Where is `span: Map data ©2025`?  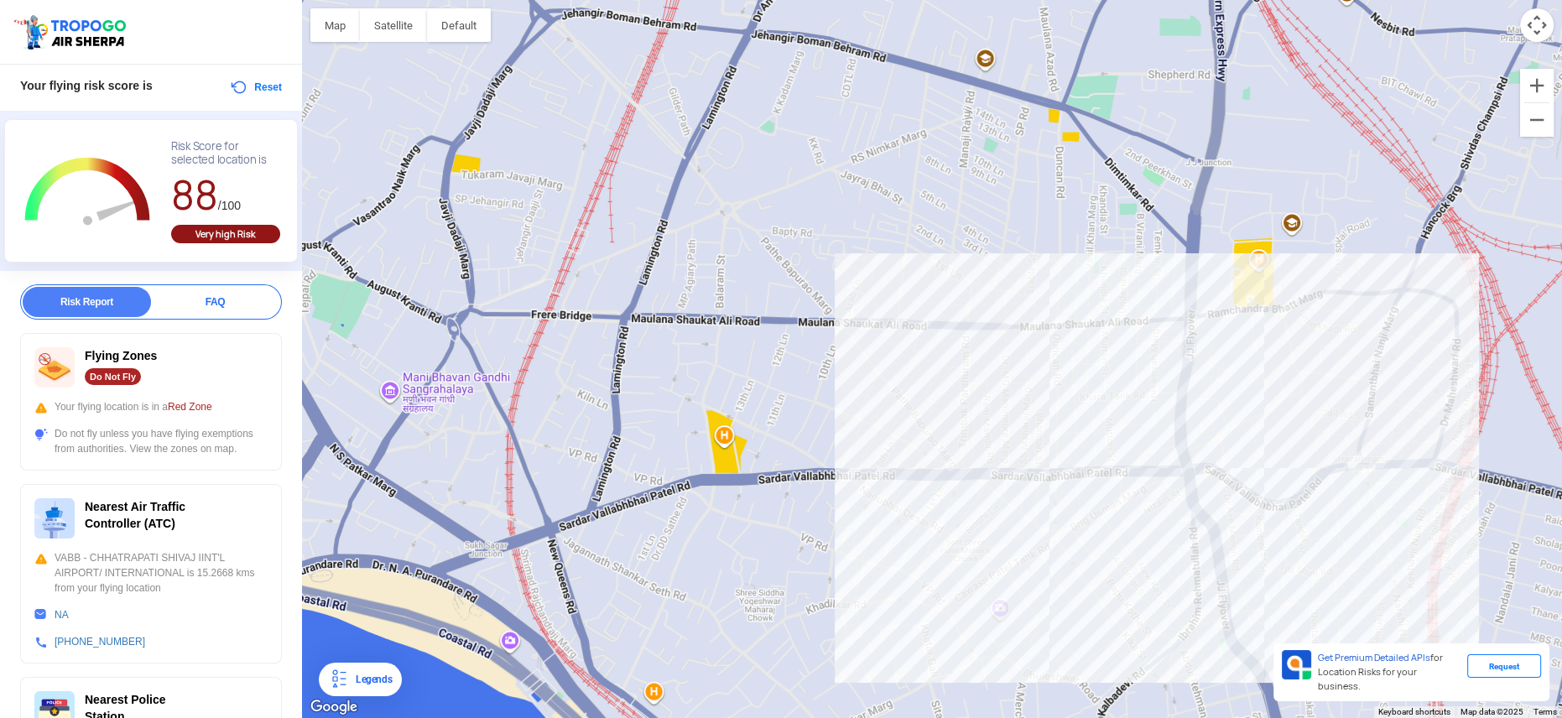 span: Map data ©2025 is located at coordinates (1491, 711).